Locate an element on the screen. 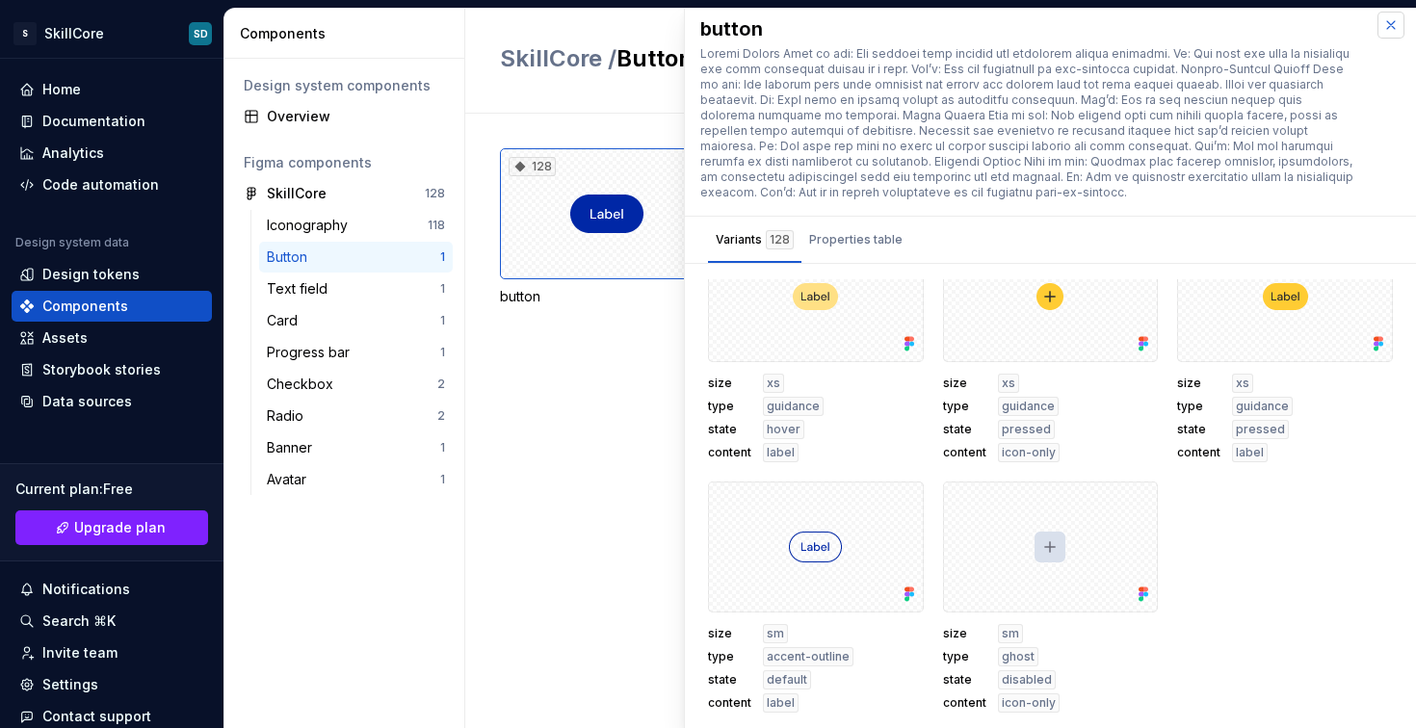 This screenshot has width=1416, height=728. div: Code automation is located at coordinates (100, 185).